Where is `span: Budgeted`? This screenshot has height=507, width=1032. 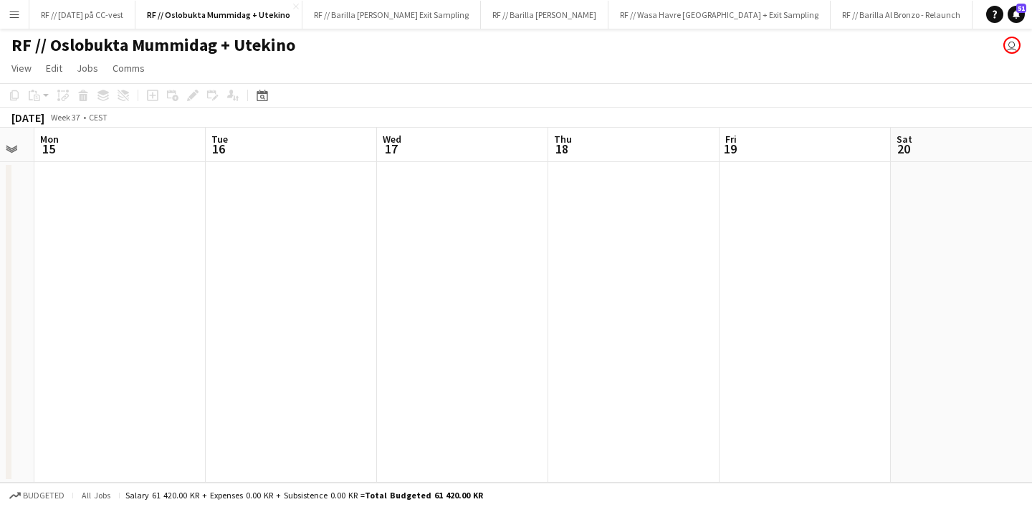 span: Budgeted is located at coordinates (44, 495).